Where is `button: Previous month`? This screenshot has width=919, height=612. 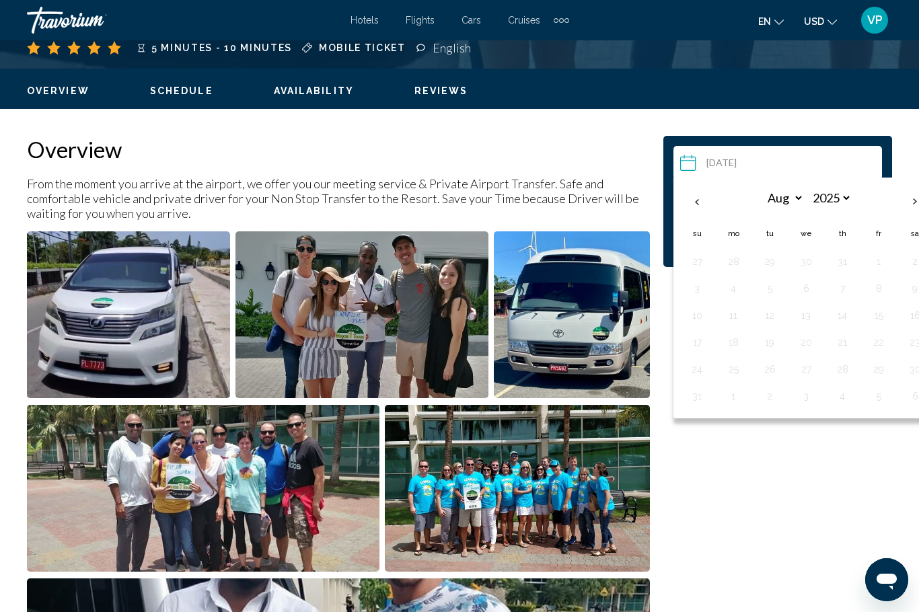 button: Previous month is located at coordinates (697, 202).